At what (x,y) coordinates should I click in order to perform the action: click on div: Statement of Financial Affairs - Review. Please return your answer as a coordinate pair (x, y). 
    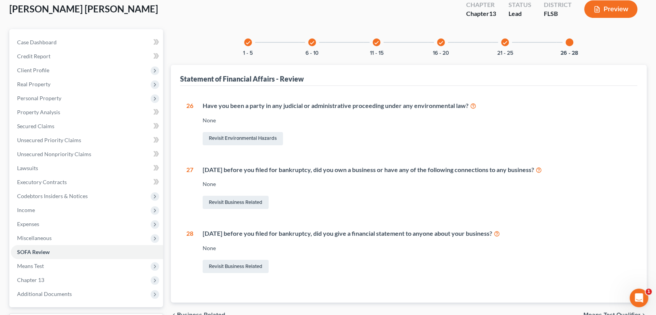
    Looking at the image, I should click on (242, 79).